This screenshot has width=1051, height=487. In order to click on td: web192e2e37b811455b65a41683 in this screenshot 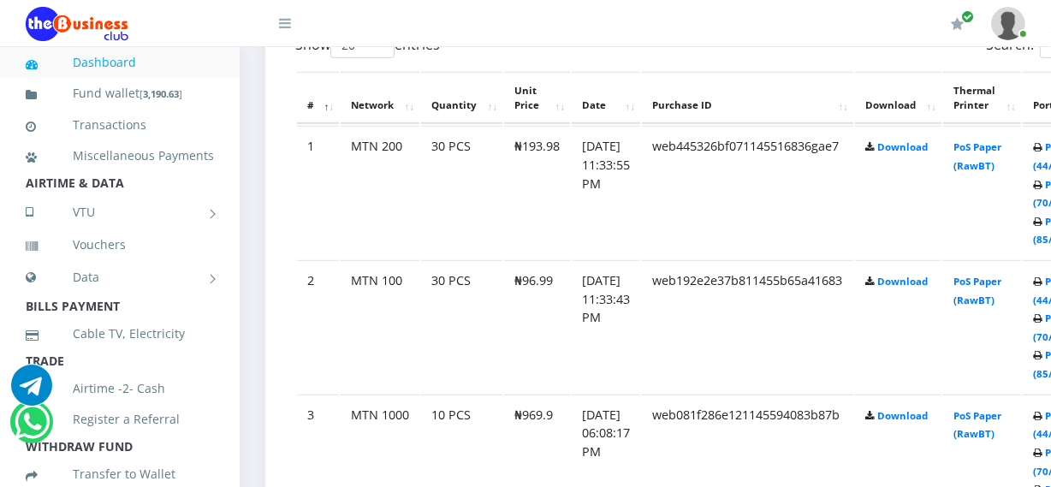, I will do `click(747, 326)`.